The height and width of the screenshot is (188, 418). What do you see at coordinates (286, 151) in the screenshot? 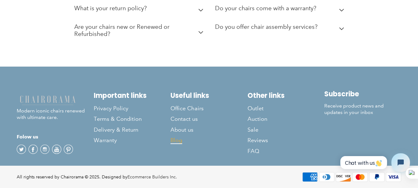
I see `a: FAQ` at bounding box center [286, 151].